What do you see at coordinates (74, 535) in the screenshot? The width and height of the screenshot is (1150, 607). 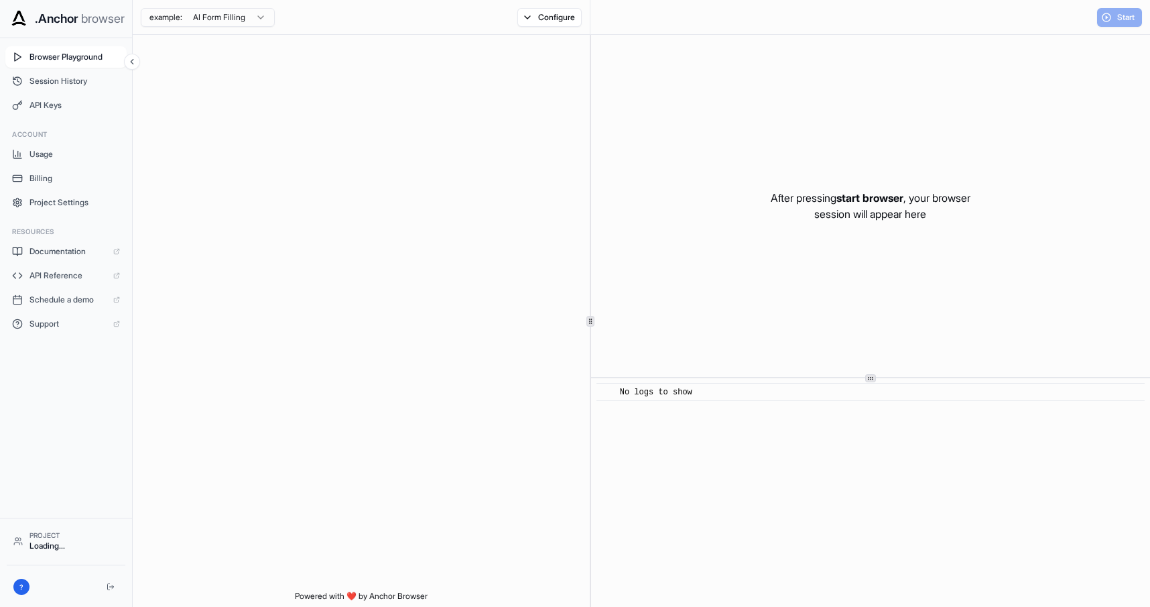 I see `div: Project` at bounding box center [74, 535].